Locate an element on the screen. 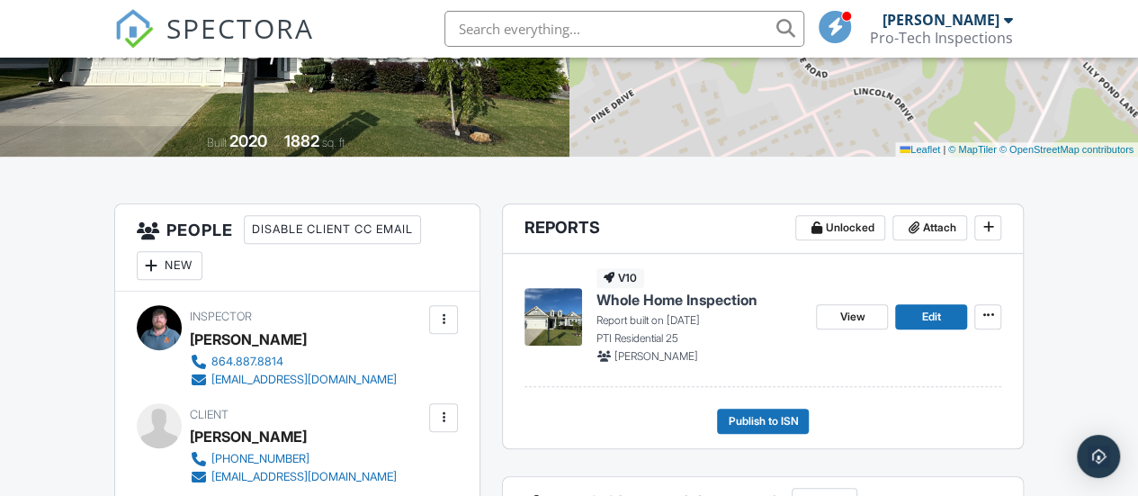 The height and width of the screenshot is (496, 1138). a: © MapTiler is located at coordinates (972, 149).